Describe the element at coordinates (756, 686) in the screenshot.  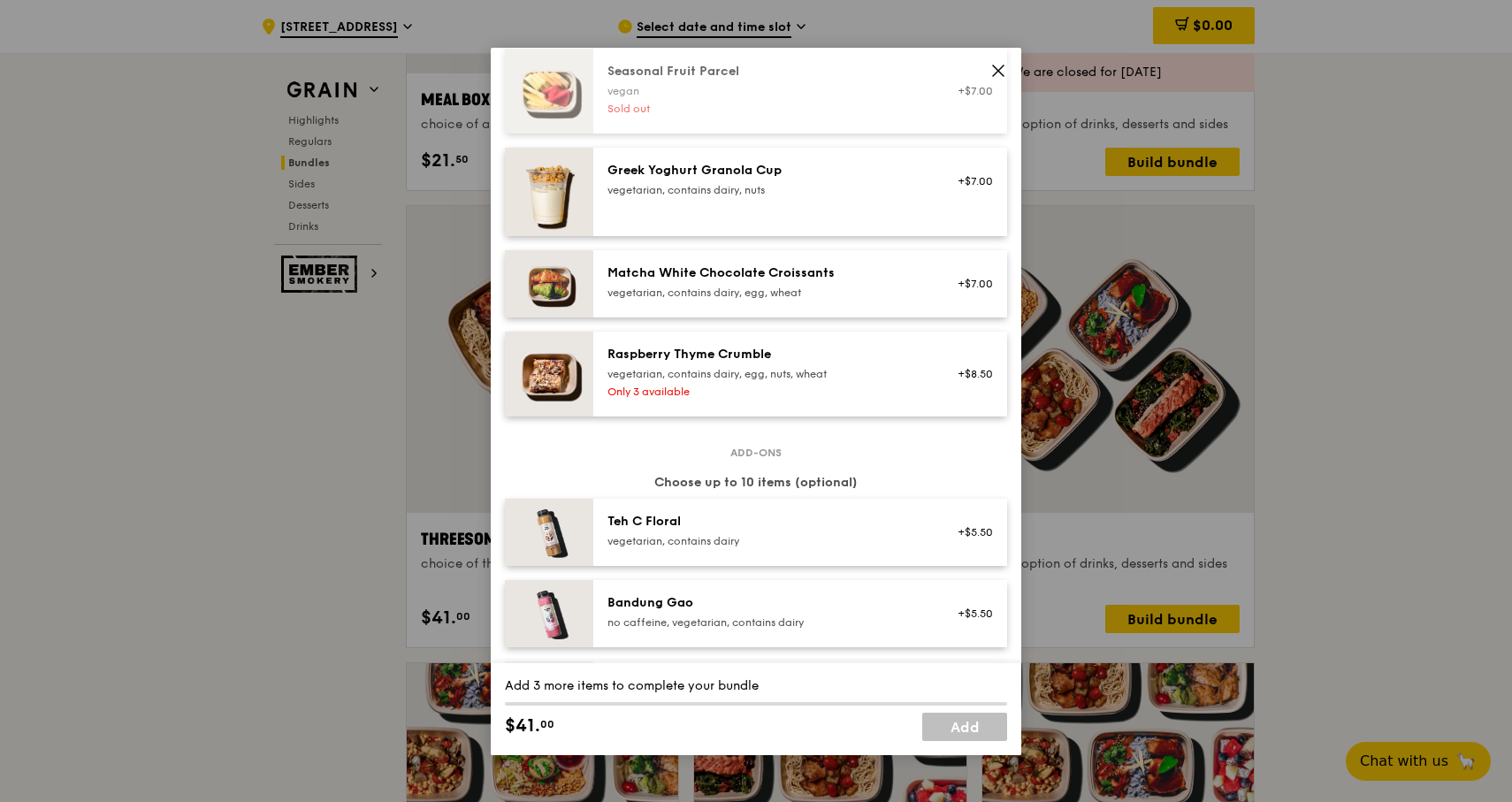
I see `div: Add 3 more items to complete your bundle` at that location.